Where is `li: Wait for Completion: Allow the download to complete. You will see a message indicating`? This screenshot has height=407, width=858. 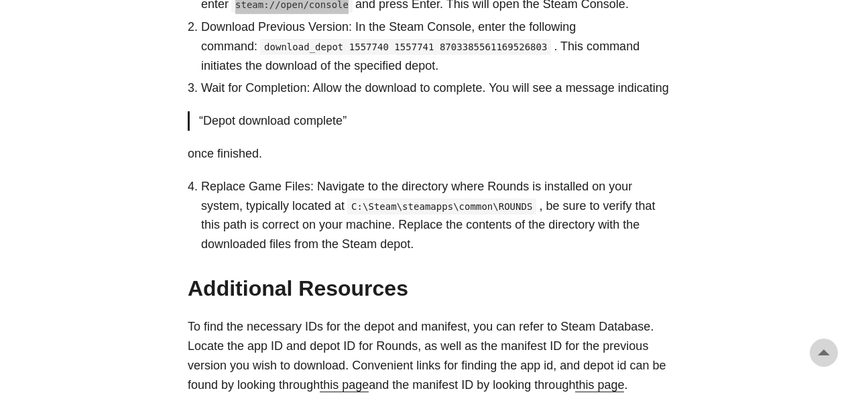 li: Wait for Completion: Allow the download to complete. You will see a message indicating is located at coordinates (436, 88).